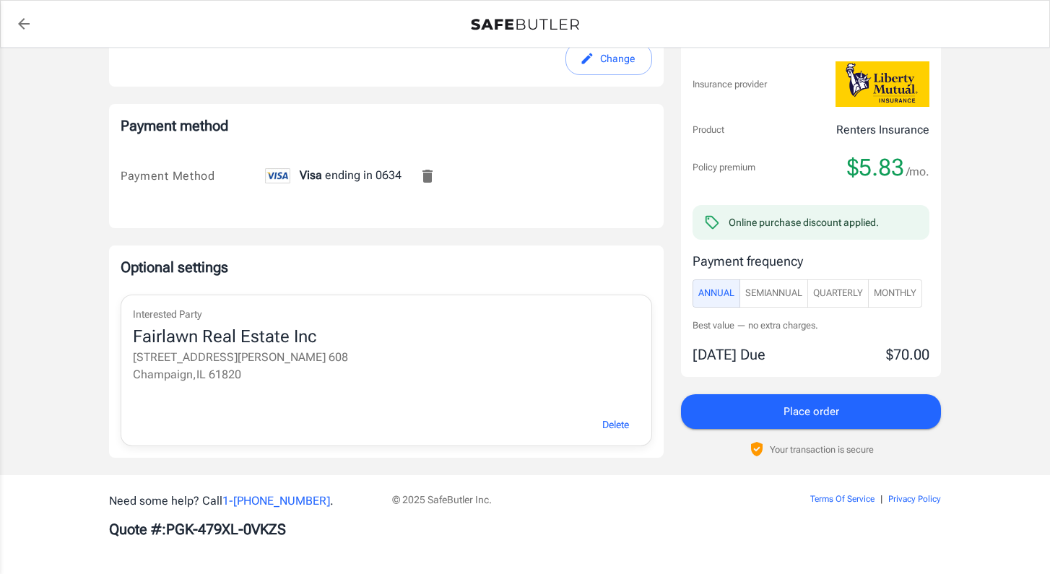 The height and width of the screenshot is (574, 1050). Describe the element at coordinates (914, 499) in the screenshot. I see `a: Privacy Policy` at that location.